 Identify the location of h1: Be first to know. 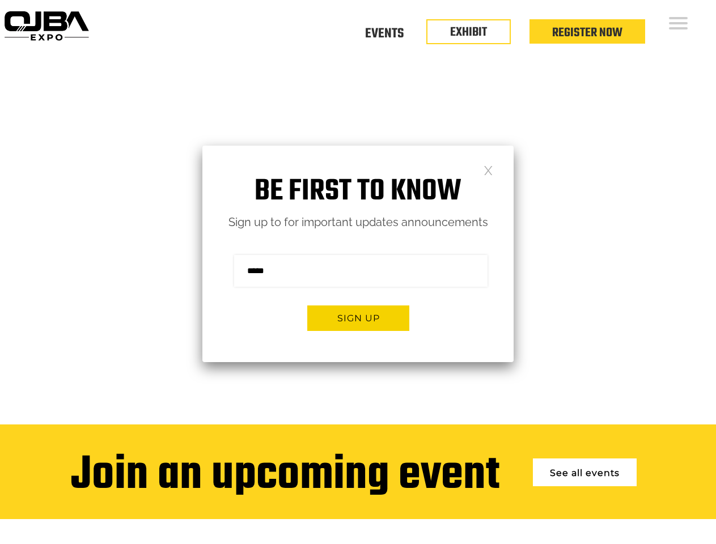
(358, 192).